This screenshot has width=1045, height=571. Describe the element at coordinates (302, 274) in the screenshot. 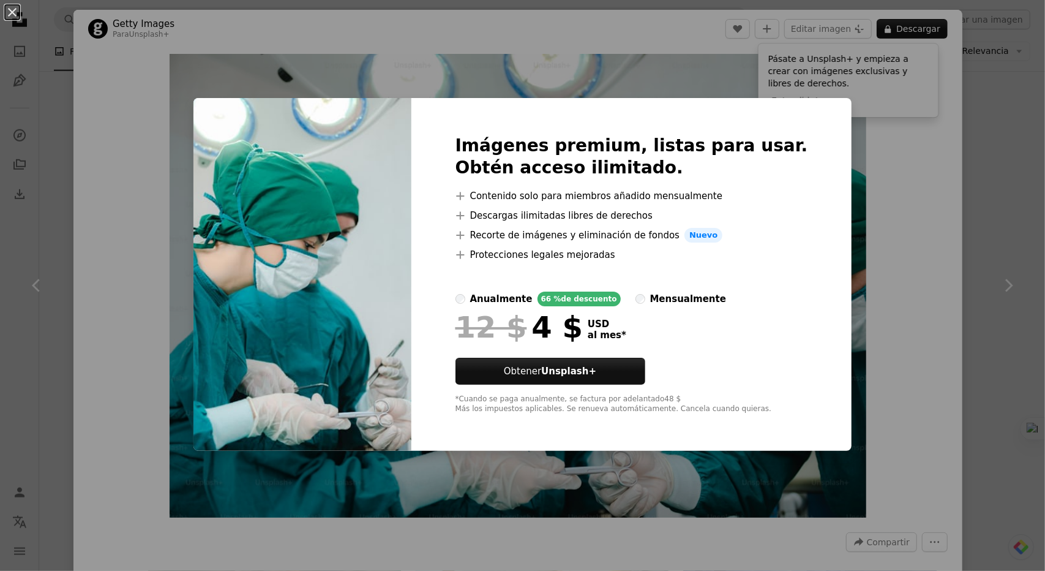

I see `img: premium_photo-1664478187629-ca157d088d48` at that location.